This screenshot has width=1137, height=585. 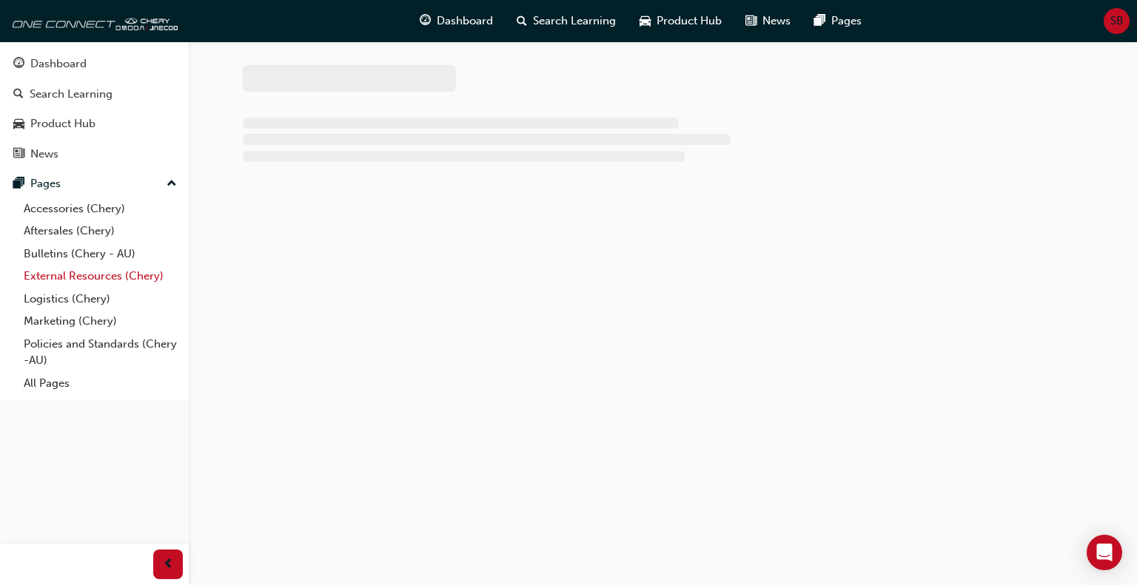 What do you see at coordinates (172, 184) in the screenshot?
I see `span: up-icon` at bounding box center [172, 184].